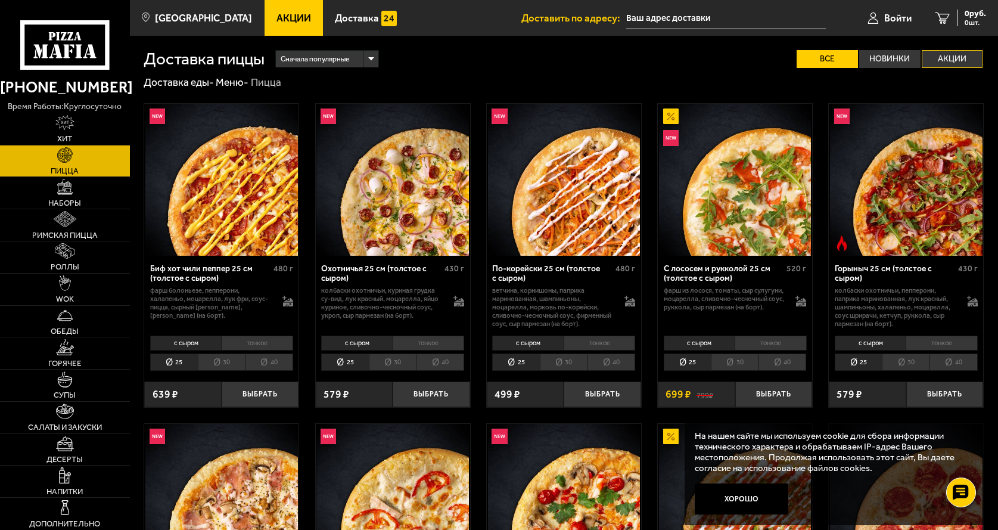  What do you see at coordinates (389, 18) in the screenshot?
I see `img: 15daf4d41897b9f0e9f617042186c801.svg` at bounding box center [389, 18].